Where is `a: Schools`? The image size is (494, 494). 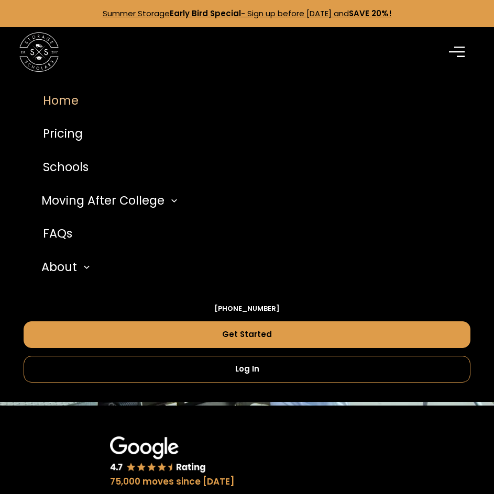
a: Schools is located at coordinates (247, 168).